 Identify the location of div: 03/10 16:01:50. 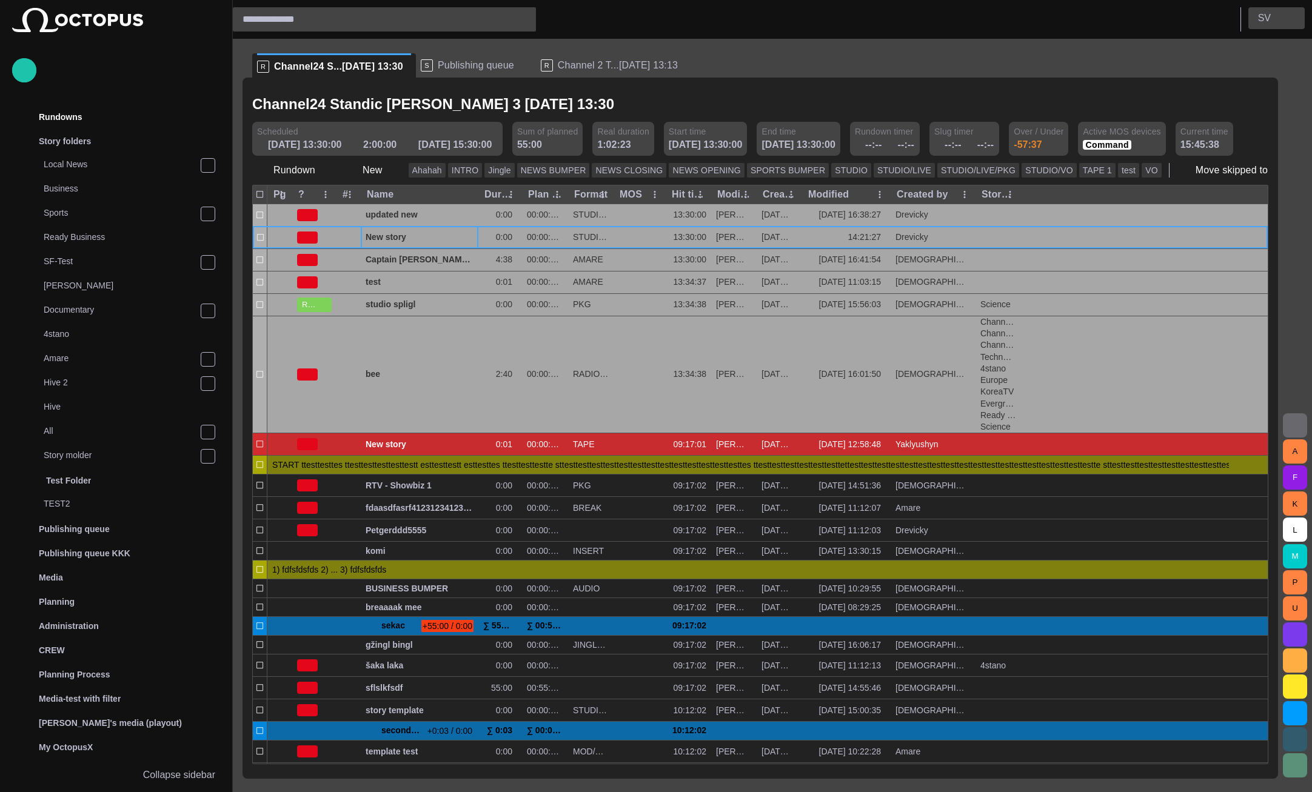
(852, 374).